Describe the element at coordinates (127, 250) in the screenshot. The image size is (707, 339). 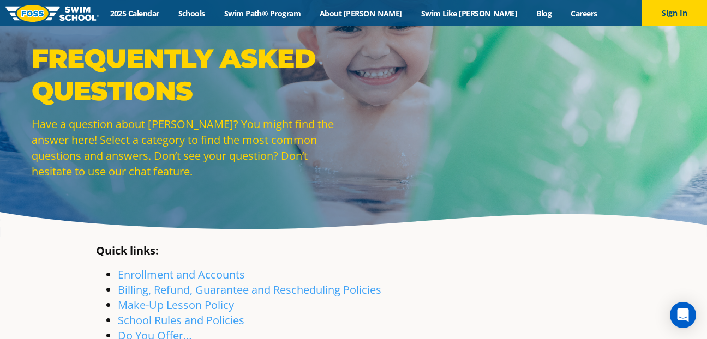
I see `strong: Quick links:` at that location.